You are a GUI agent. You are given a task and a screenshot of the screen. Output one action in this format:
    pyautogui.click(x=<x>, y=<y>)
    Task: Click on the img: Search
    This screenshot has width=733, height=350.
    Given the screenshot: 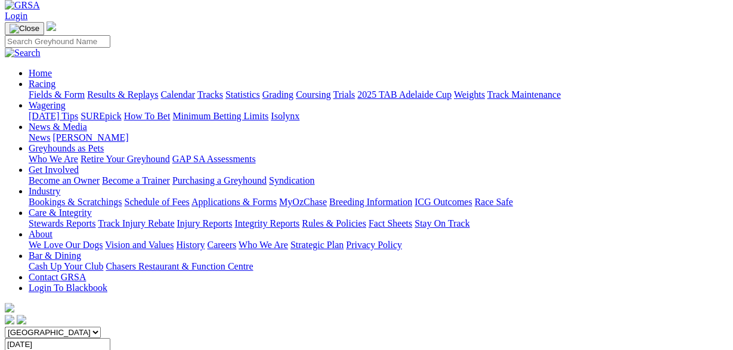 What is the action you would take?
    pyautogui.click(x=23, y=53)
    